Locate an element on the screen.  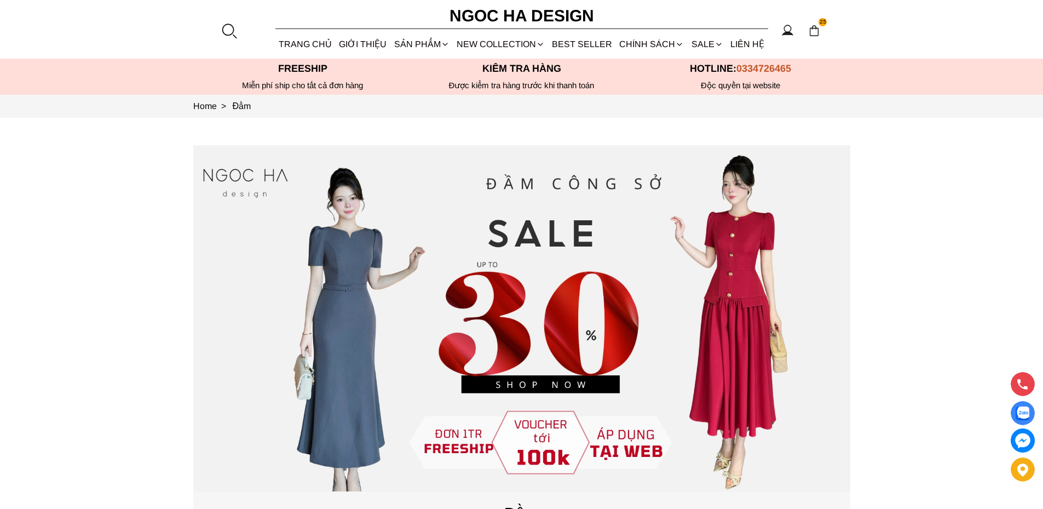
font: Kiểm tra hàng is located at coordinates (522, 68).